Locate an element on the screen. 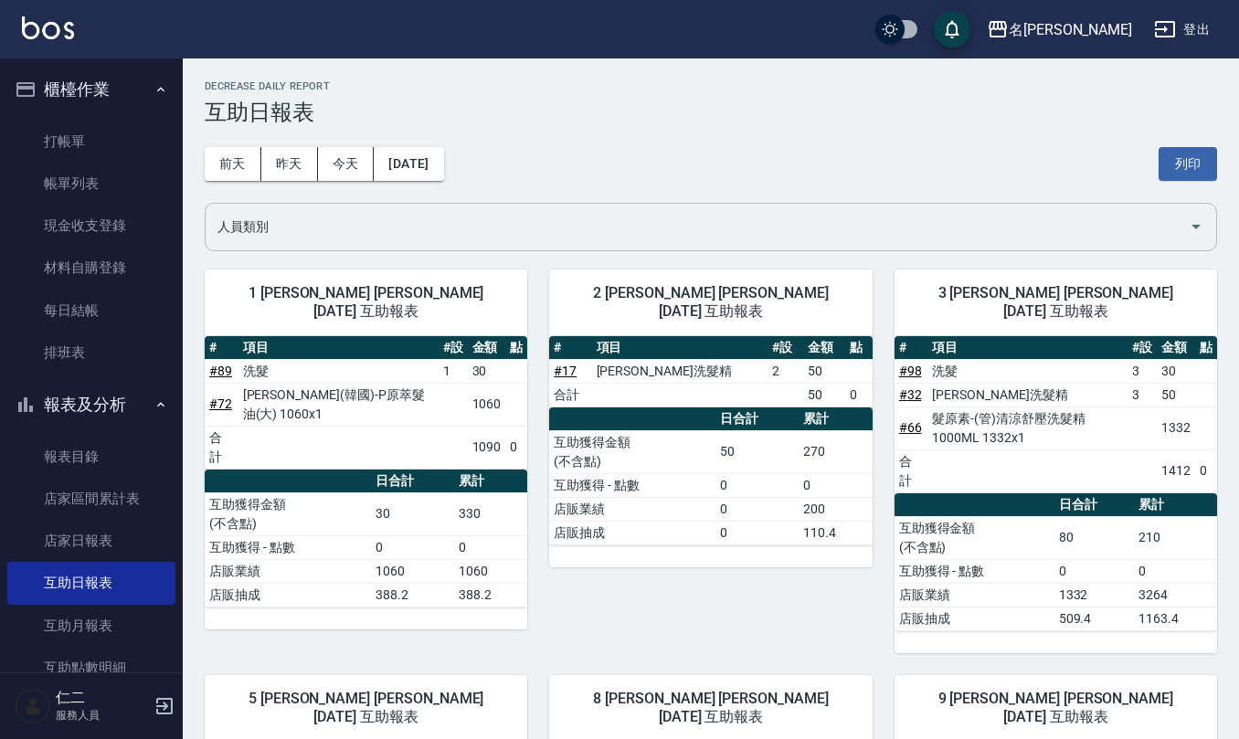  td: 110.4 is located at coordinates (835, 533).